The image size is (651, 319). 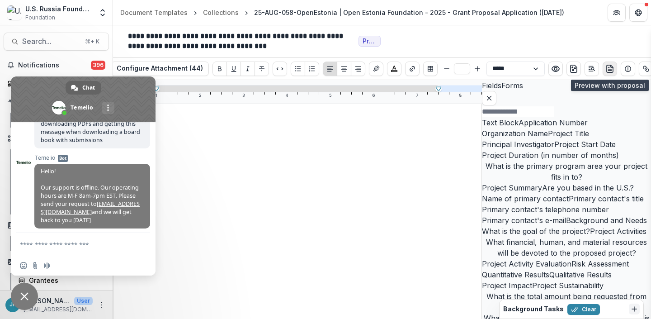 What do you see at coordinates (430, 69) in the screenshot?
I see `button: Insert Table` at bounding box center [430, 69].